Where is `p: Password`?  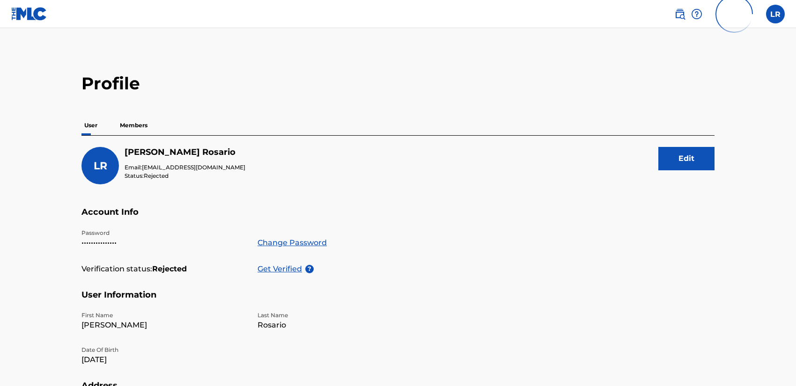 p: Password is located at coordinates (164, 233).